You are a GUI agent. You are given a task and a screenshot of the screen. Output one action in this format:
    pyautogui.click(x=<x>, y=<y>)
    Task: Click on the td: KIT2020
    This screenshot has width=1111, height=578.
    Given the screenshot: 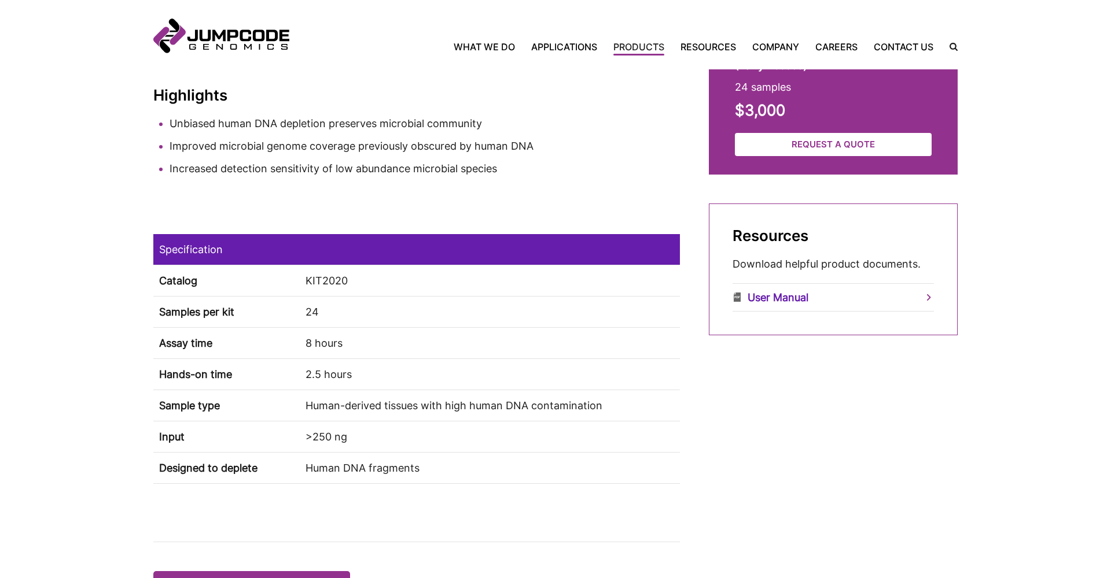 What is the action you would take?
    pyautogui.click(x=489, y=281)
    